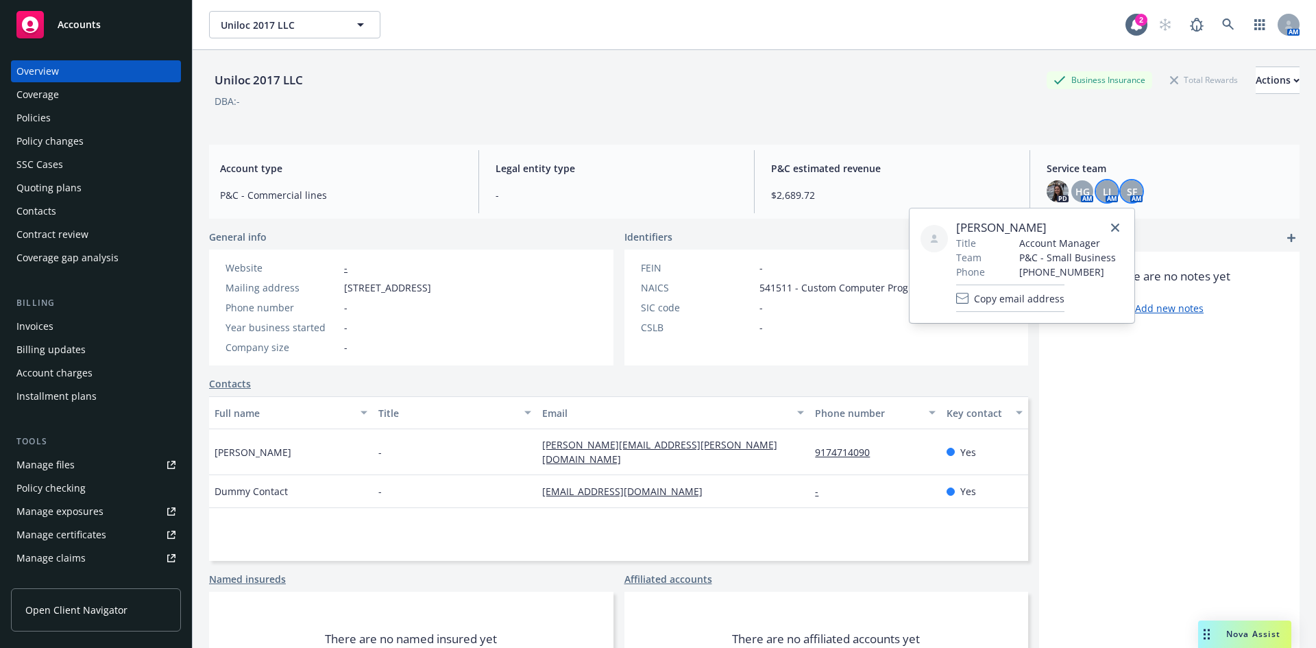 Image resolution: width=1316 pixels, height=648 pixels. What do you see at coordinates (238, 237) in the screenshot?
I see `span: General info` at bounding box center [238, 237].